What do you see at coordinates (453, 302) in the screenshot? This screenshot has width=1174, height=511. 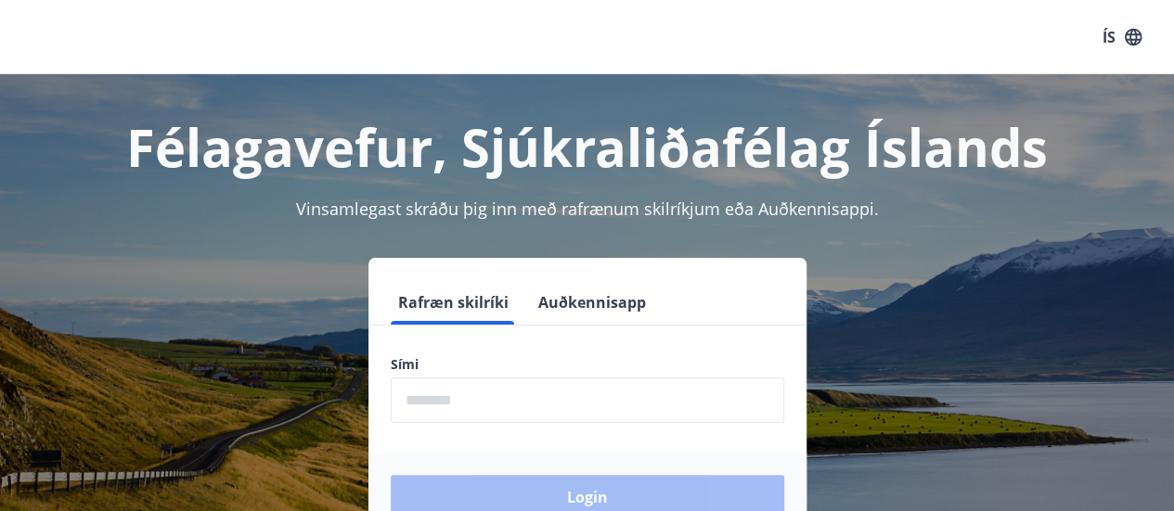 I see `button: Rafræn skilríki` at bounding box center [453, 302].